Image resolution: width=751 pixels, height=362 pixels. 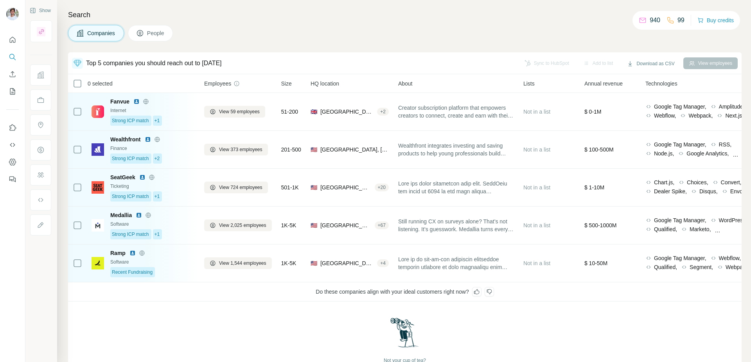 I want to click on span: About, so click(x=405, y=84).